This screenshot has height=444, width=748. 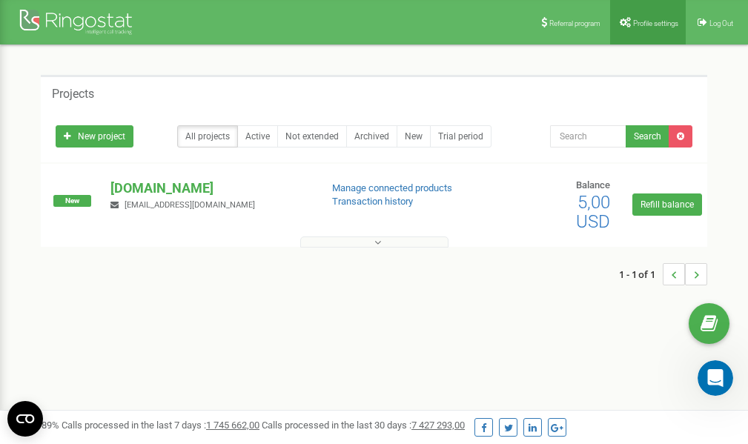 What do you see at coordinates (72, 201) in the screenshot?
I see `span: New` at bounding box center [72, 201].